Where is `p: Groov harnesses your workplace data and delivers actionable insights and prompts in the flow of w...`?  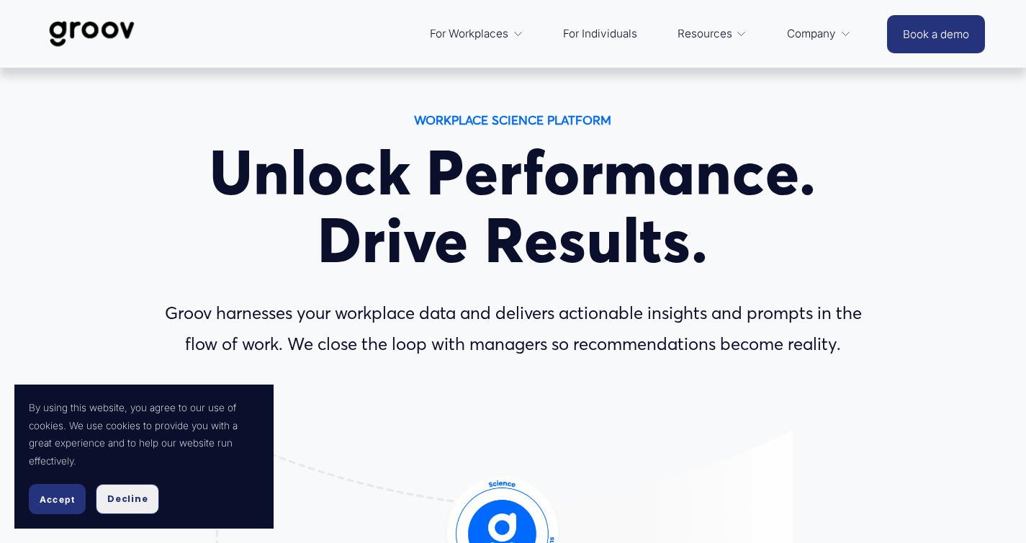 p: Groov harnesses your workplace data and delivers actionable insights and prompts in the flow of w... is located at coordinates (513, 329).